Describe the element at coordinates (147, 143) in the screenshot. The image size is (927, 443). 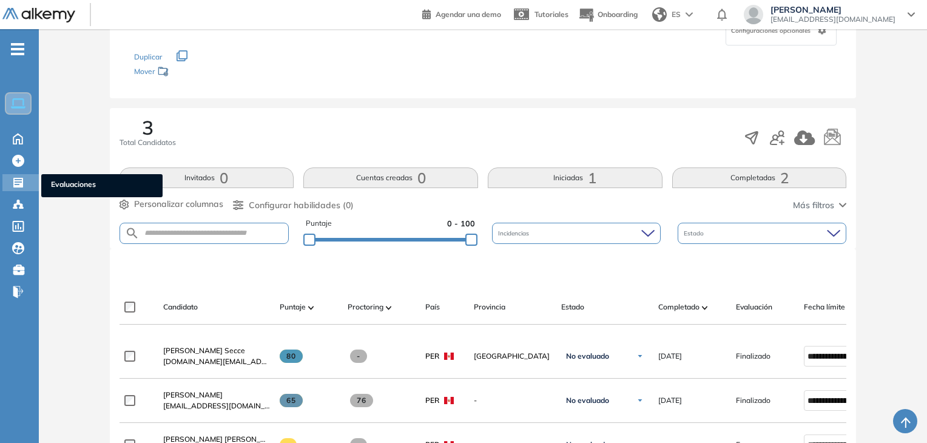
I see `span: Total Candidatos` at that location.